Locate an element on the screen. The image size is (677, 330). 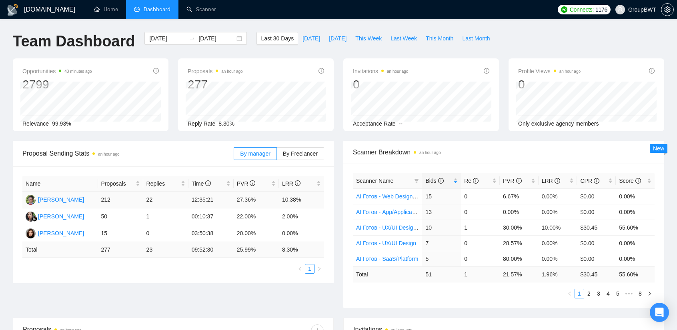
span: By manager is located at coordinates (255, 154).